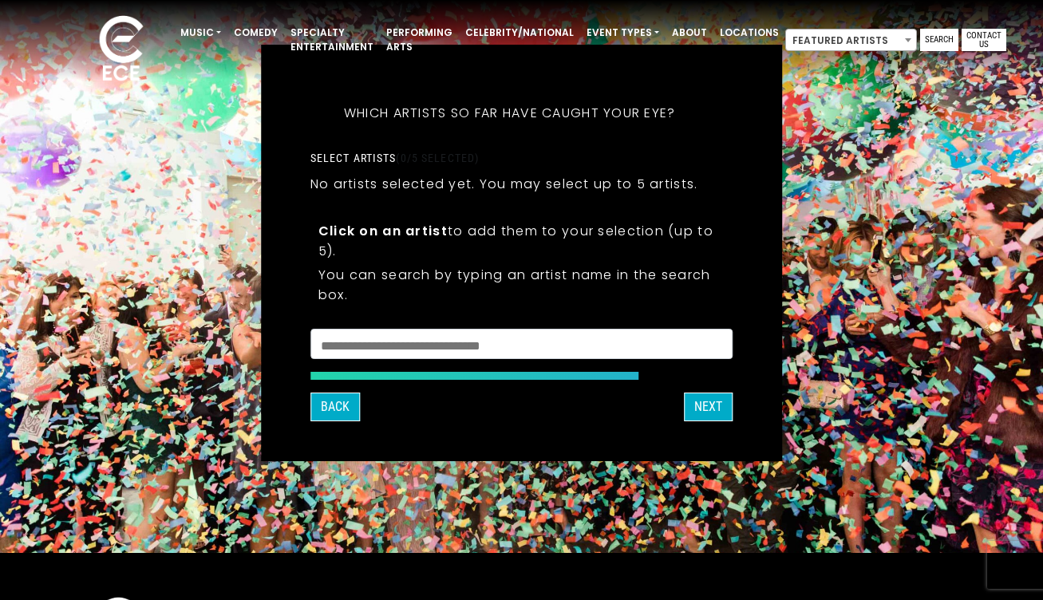 Image resolution: width=1043 pixels, height=600 pixels. I want to click on a: Comedy, so click(255, 33).